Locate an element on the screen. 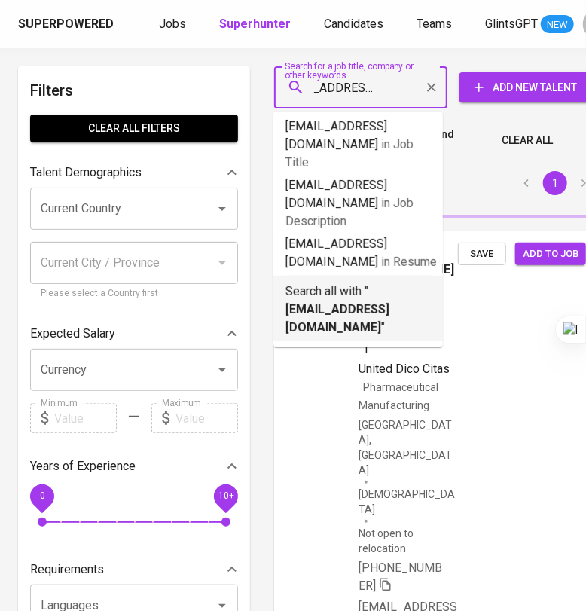  h6: Filters is located at coordinates (134, 90).